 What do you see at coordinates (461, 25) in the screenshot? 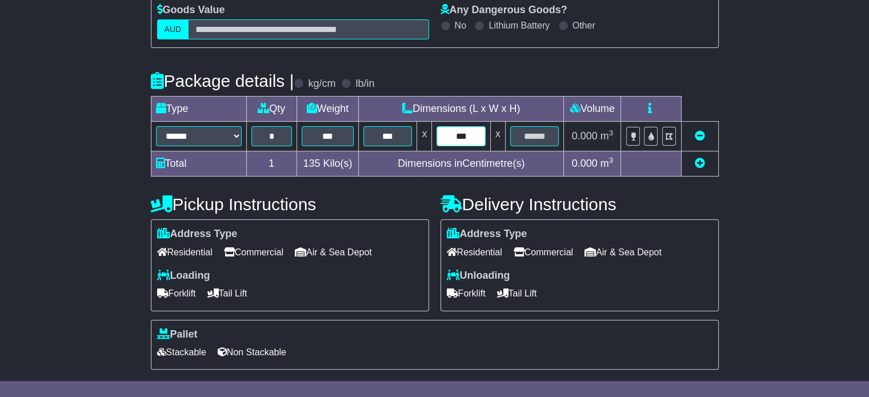
I see `label: No` at bounding box center [461, 25].